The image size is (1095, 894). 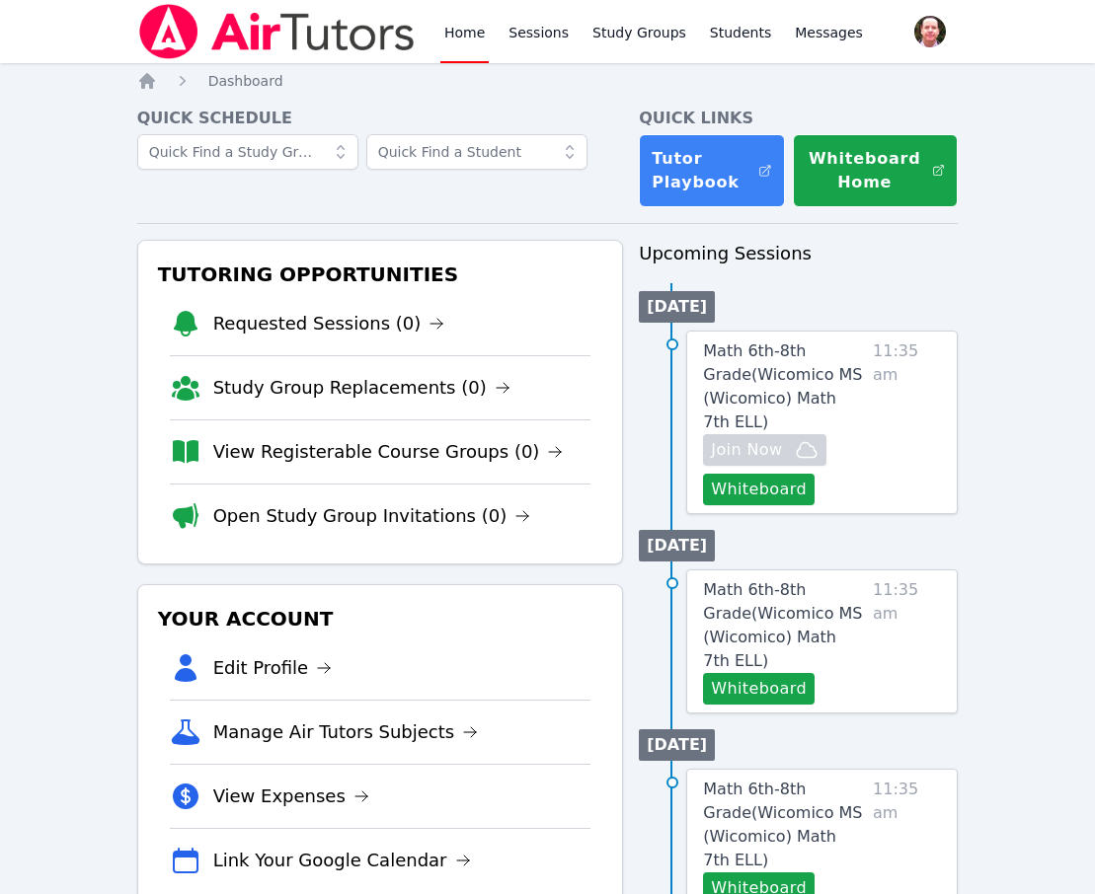 I want to click on a: Requested Sessions (0), so click(x=329, y=324).